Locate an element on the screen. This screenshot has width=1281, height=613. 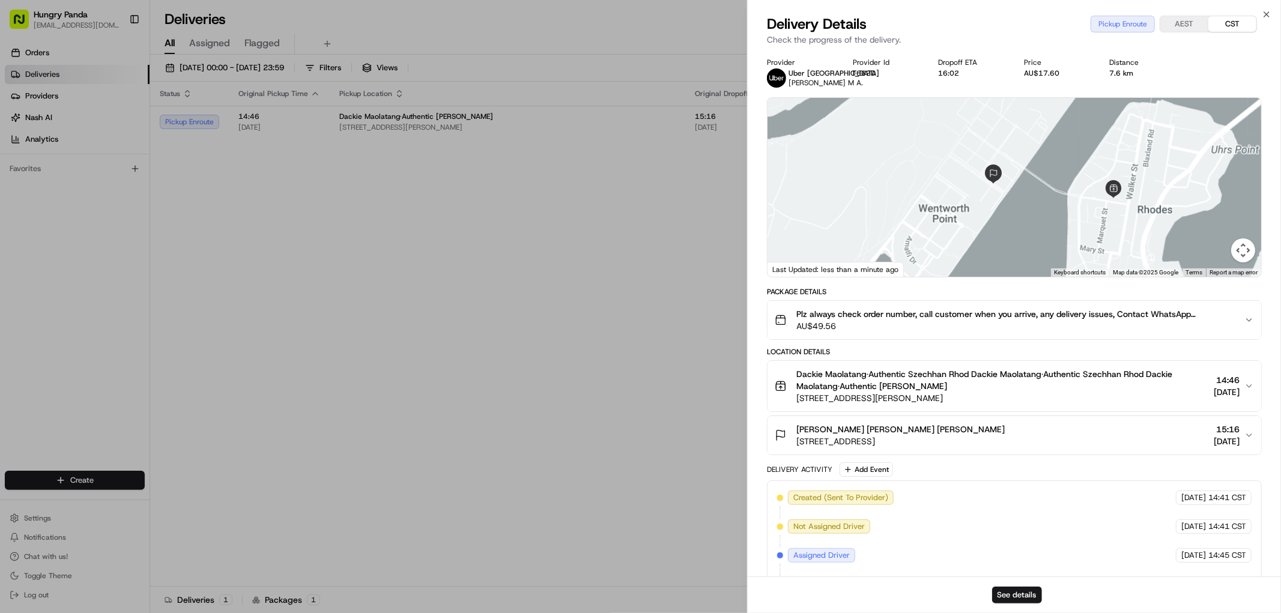
div: Provider is located at coordinates (800, 62).